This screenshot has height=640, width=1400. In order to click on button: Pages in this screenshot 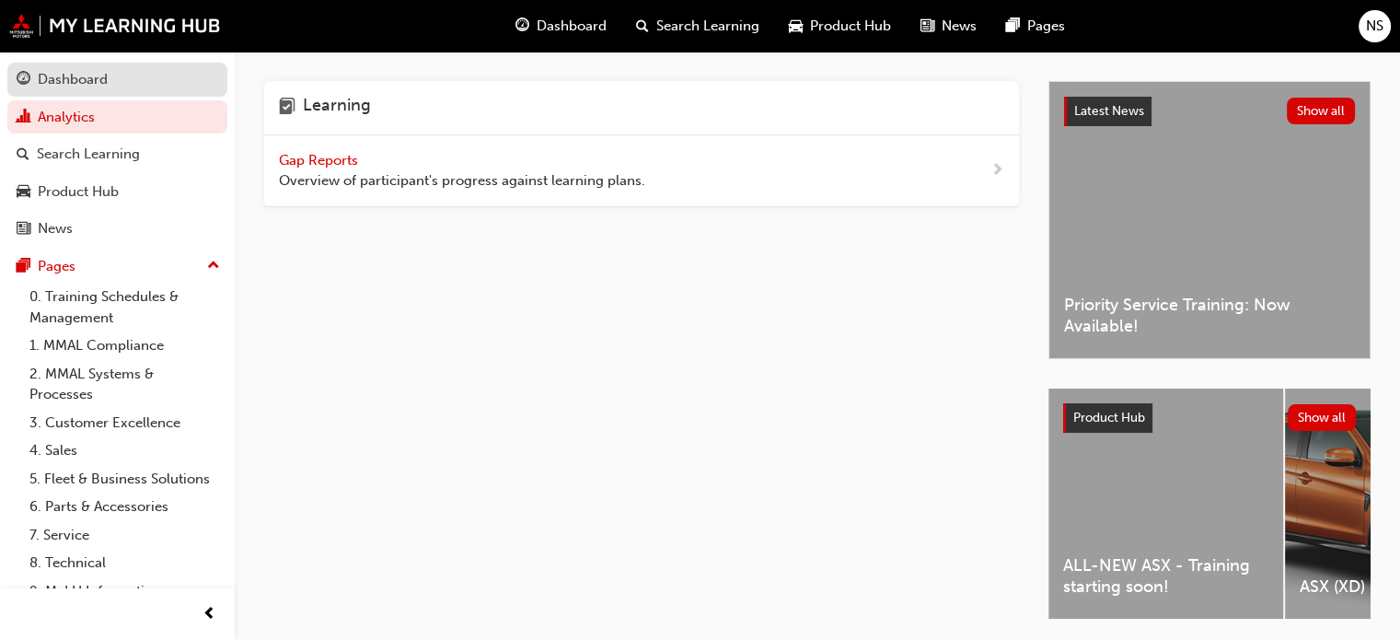, I will do `click(117, 266)`.